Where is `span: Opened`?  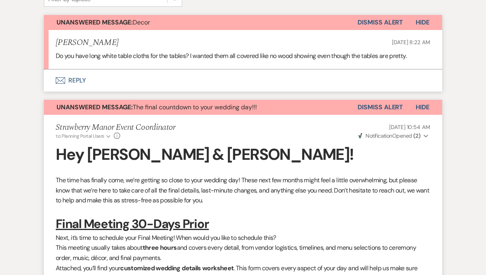 span: Opened is located at coordinates (389, 136).